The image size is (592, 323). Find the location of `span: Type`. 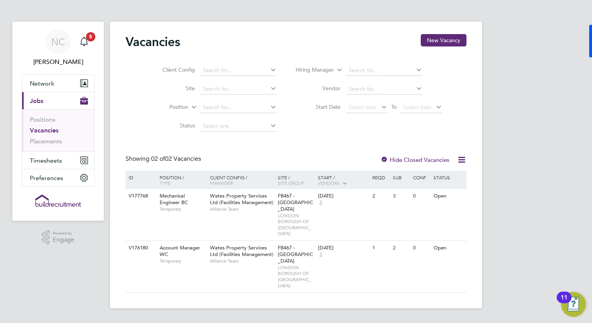

span: Type is located at coordinates (165, 183).